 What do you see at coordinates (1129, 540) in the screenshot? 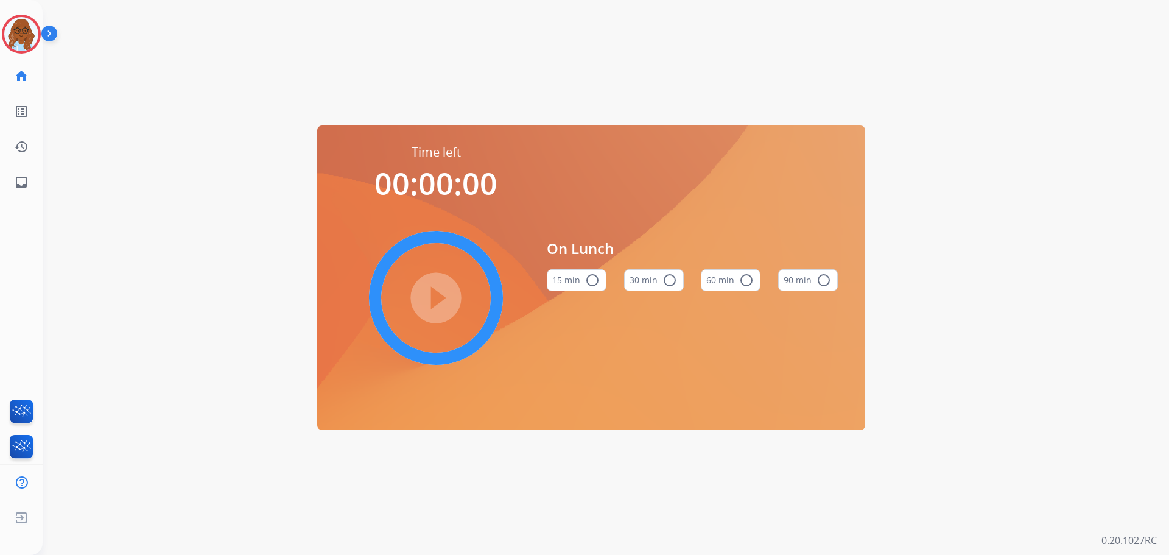
I see `p: 0.20.1027RC` at bounding box center [1129, 540].